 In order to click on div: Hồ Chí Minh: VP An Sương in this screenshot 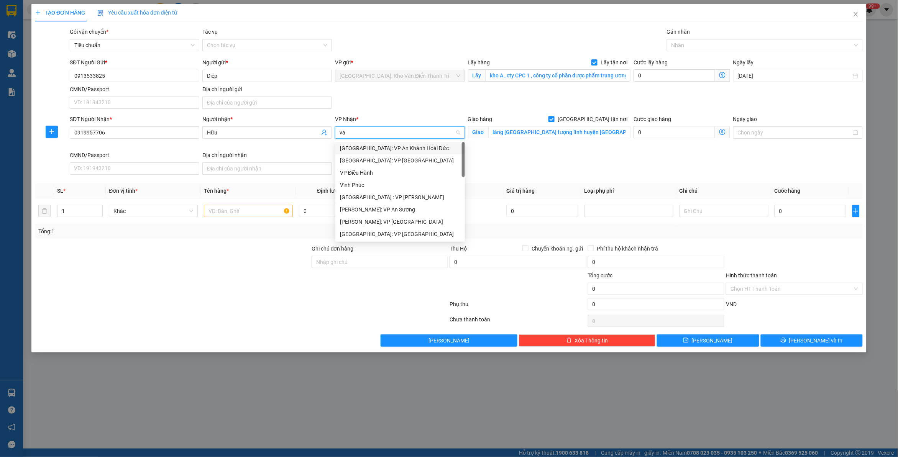, I will do `click(400, 210)`.